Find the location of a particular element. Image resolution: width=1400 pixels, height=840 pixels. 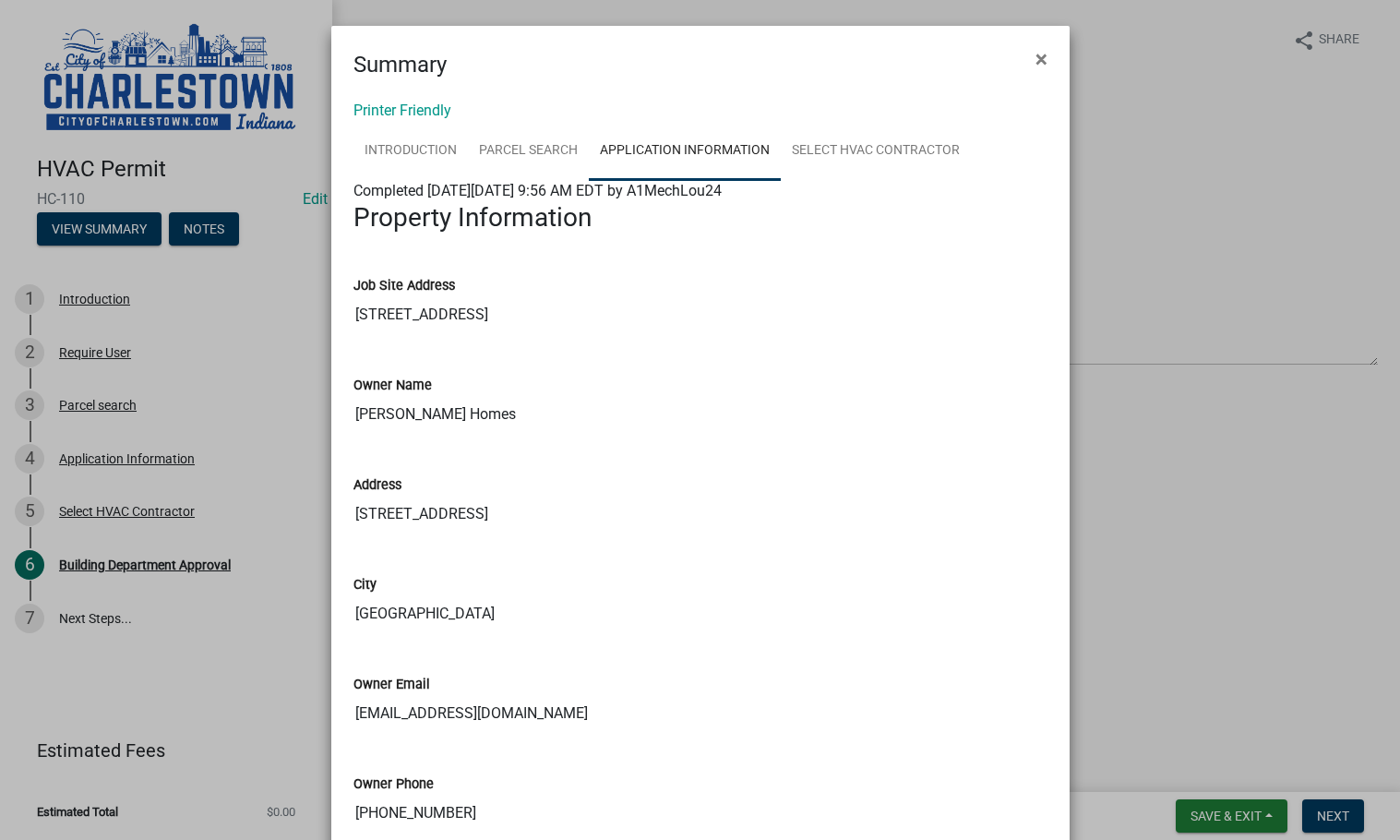

label: Job Site Address is located at coordinates (404, 286).